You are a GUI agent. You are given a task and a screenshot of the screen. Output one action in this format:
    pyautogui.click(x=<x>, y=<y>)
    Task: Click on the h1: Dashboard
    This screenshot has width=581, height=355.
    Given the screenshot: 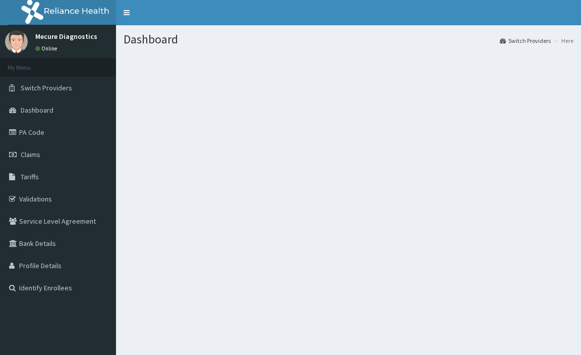 What is the action you would take?
    pyautogui.click(x=349, y=39)
    